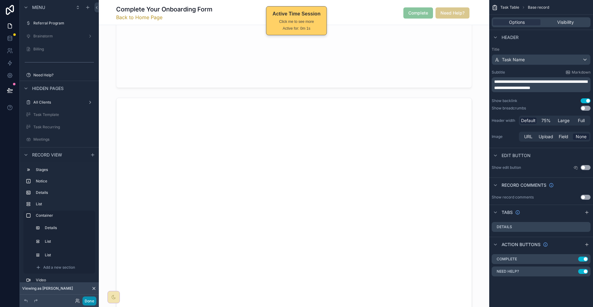 The height and width of the screenshot is (307, 593). What do you see at coordinates (510, 37) in the screenshot?
I see `span: Header` at bounding box center [510, 37].